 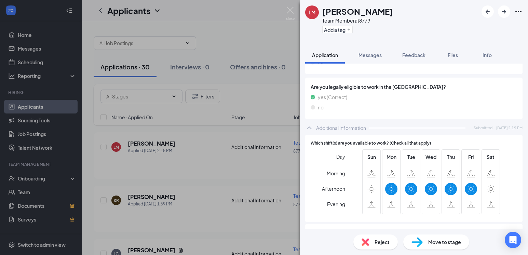 I want to click on span: Sat, so click(x=491, y=157).